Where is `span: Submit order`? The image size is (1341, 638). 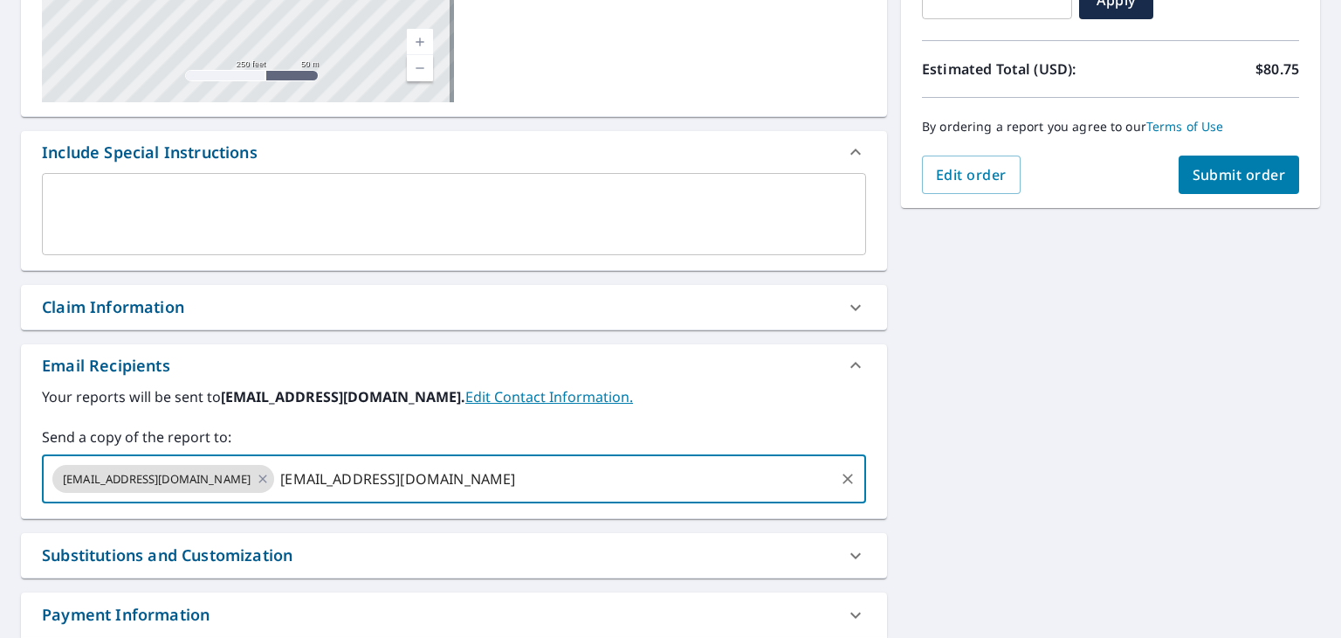 span: Submit order is located at coordinates (1239, 175).